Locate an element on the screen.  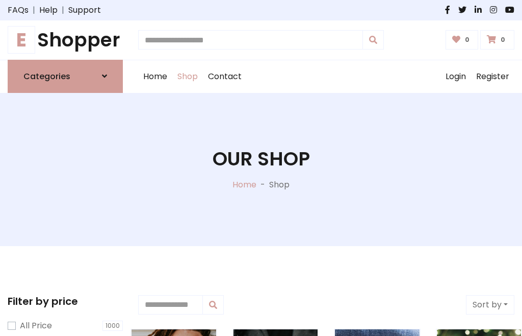
h1: Our Shop is located at coordinates (261, 159).